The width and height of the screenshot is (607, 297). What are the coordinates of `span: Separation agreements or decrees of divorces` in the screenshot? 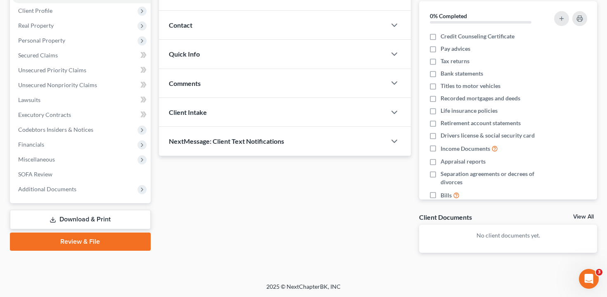 It's located at (493, 178).